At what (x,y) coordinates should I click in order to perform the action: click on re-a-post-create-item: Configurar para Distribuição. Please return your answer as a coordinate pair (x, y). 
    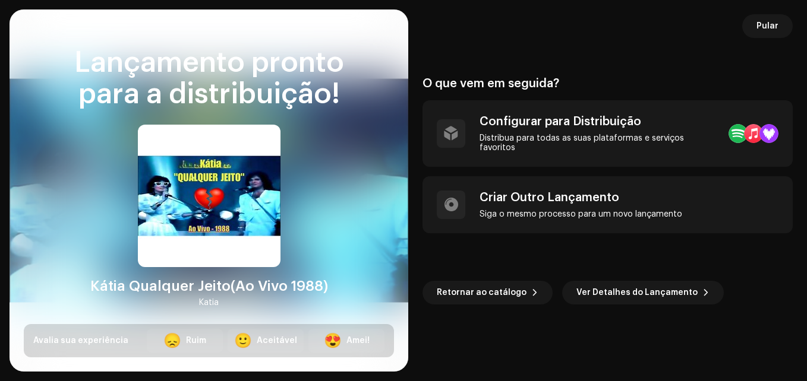
    Looking at the image, I should click on (607, 134).